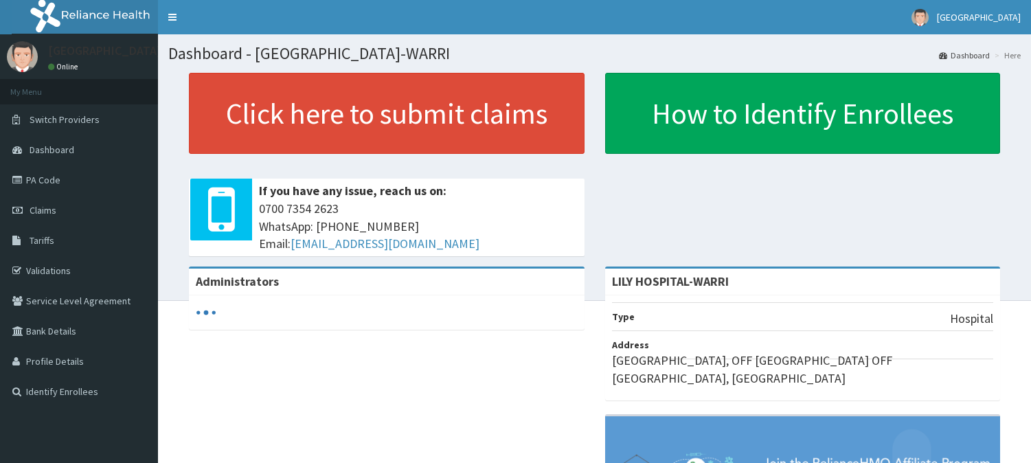 The image size is (1031, 463). What do you see at coordinates (52, 150) in the screenshot?
I see `span: Dashboard` at bounding box center [52, 150].